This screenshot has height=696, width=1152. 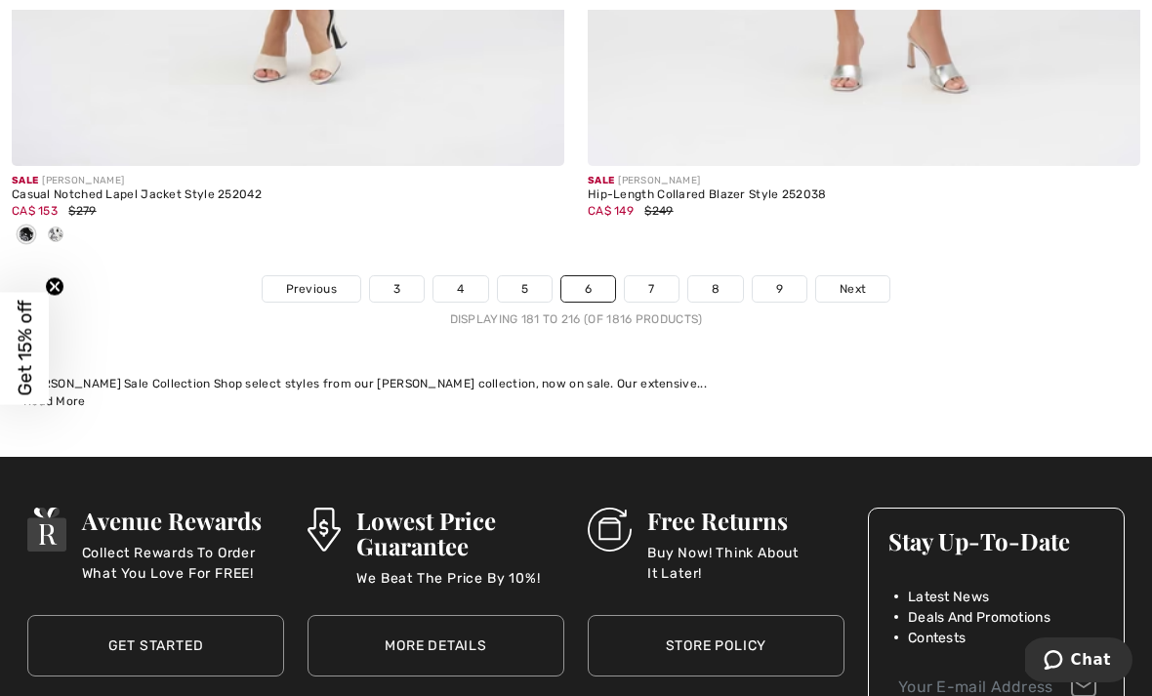 What do you see at coordinates (716, 645) in the screenshot?
I see `a: Store Policy` at bounding box center [716, 645].